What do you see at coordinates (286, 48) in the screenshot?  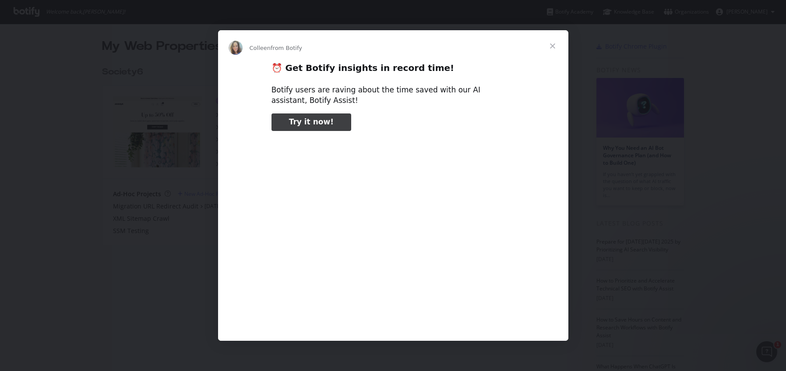 I see `span: from Botify` at bounding box center [286, 48].